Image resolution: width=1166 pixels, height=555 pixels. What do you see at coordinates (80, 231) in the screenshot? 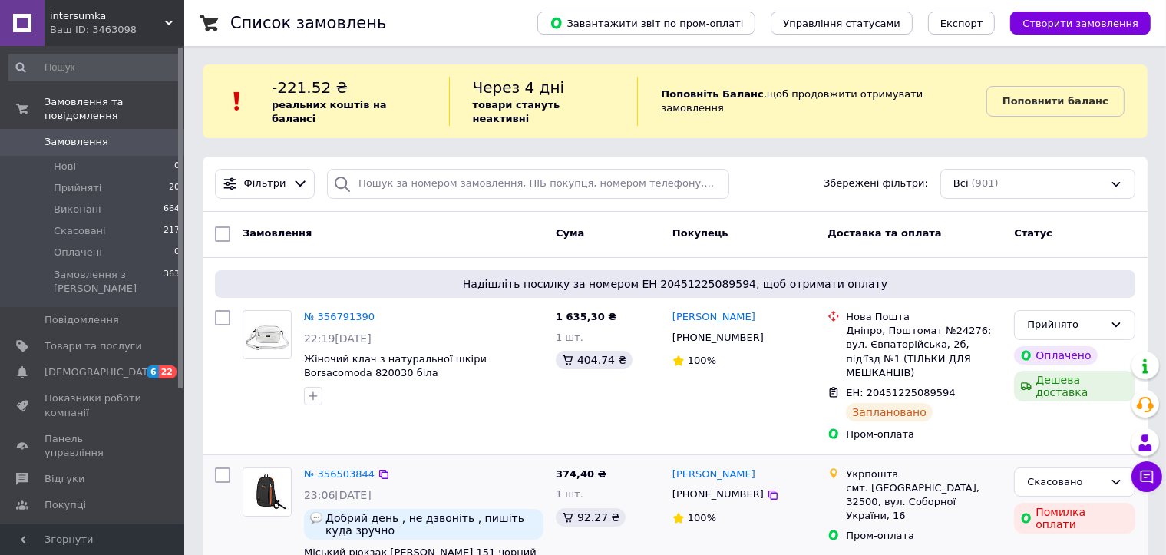
I see `span: Скасовані` at bounding box center [80, 231].